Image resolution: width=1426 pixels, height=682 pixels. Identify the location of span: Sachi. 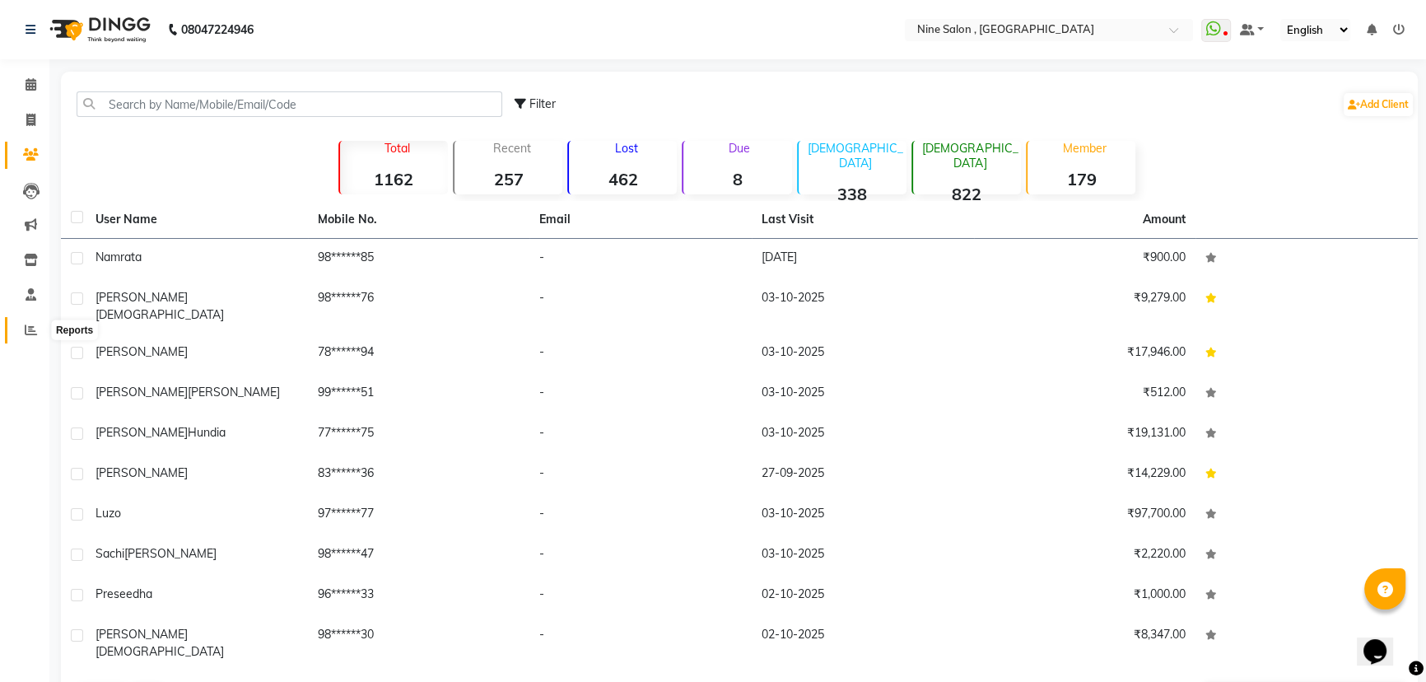
(110, 553).